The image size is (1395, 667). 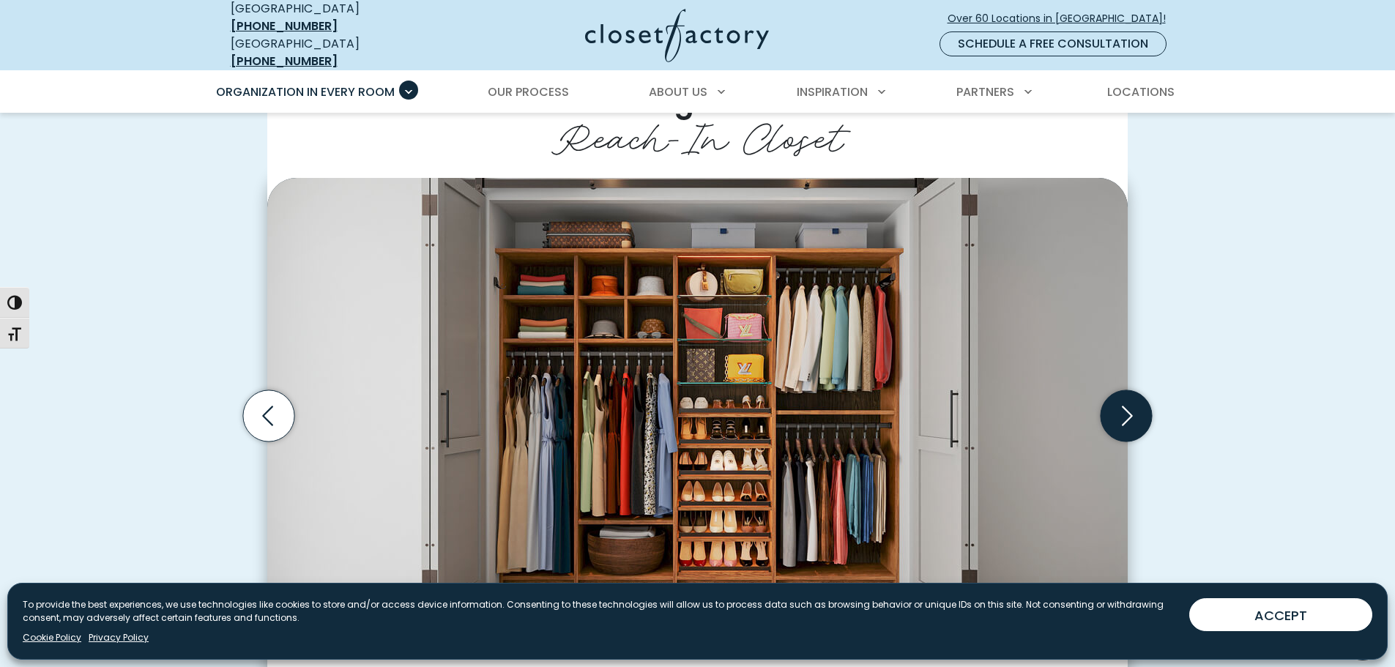 What do you see at coordinates (832, 92) in the screenshot?
I see `span: Inspiration` at bounding box center [832, 92].